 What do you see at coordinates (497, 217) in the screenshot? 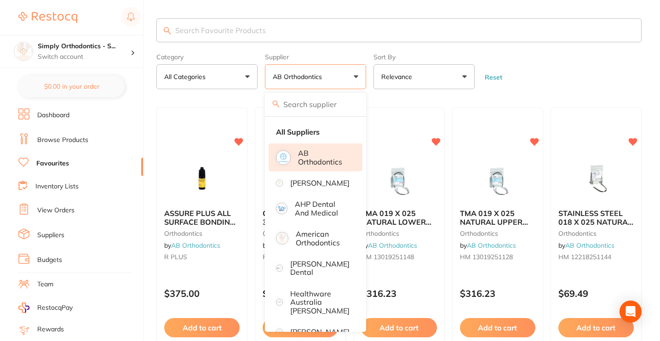
I see `b: TMA 019 X 025 NATURAL UPPER (PK 25)` at bounding box center [497, 217].